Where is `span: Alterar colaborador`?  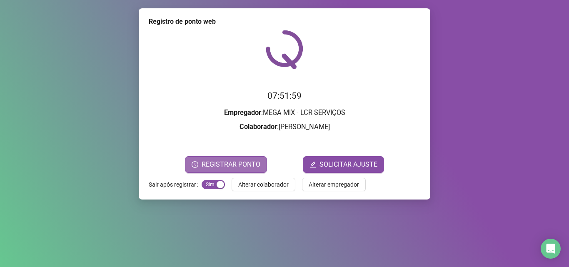 span: Alterar colaborador is located at coordinates (263, 185).